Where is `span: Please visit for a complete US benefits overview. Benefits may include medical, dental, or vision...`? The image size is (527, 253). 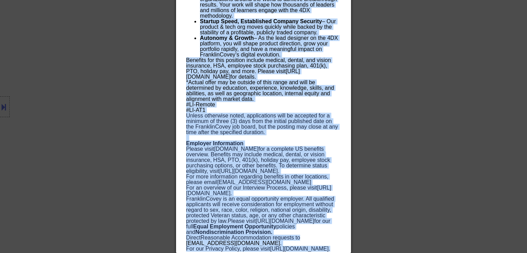
span: Please visit for a complete US benefits overview. Benefits may include medical, dental, or vision... is located at coordinates (258, 160).